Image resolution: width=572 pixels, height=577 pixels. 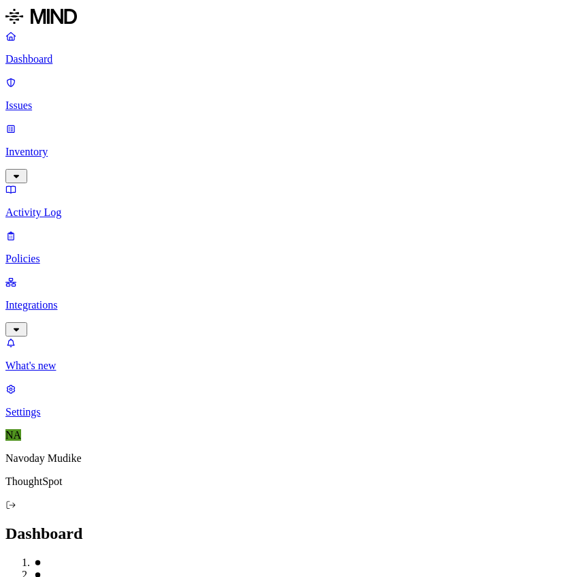 What do you see at coordinates (286, 106) in the screenshot?
I see `p: Issues` at bounding box center [286, 106].